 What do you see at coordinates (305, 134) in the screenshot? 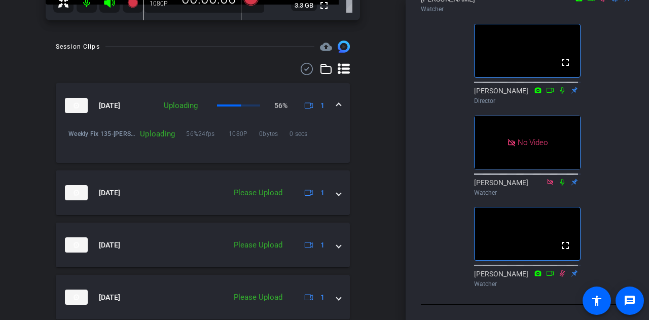
I see `span: 0 secs` at bounding box center [305, 134].